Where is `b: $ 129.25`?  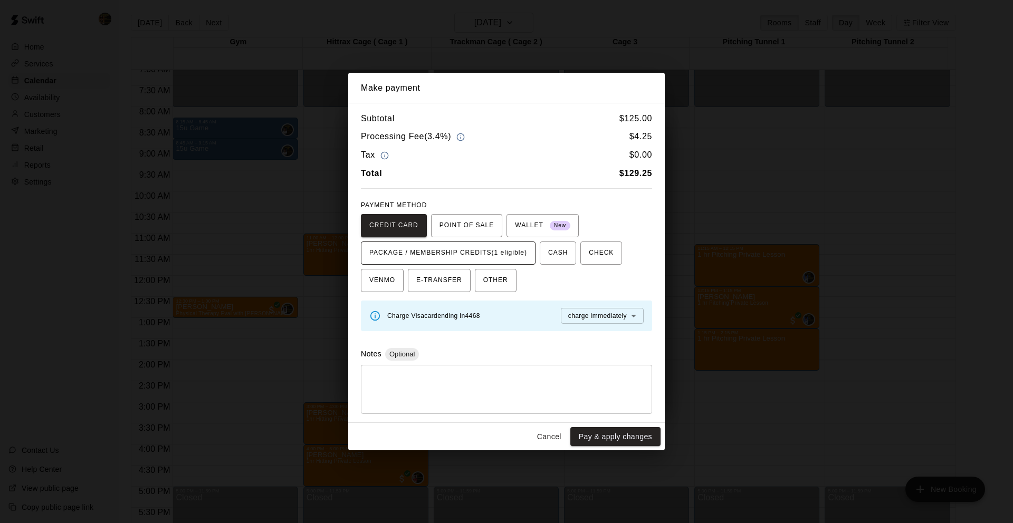 b: $ 129.25 is located at coordinates (635, 173).